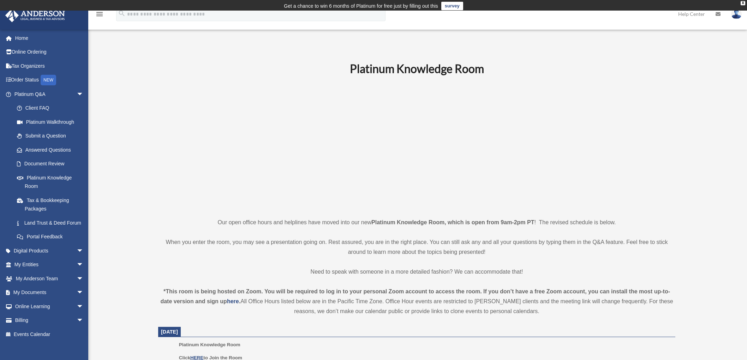 The height and width of the screenshot is (360, 747). Describe the element at coordinates (452, 6) in the screenshot. I see `a: survey` at that location.